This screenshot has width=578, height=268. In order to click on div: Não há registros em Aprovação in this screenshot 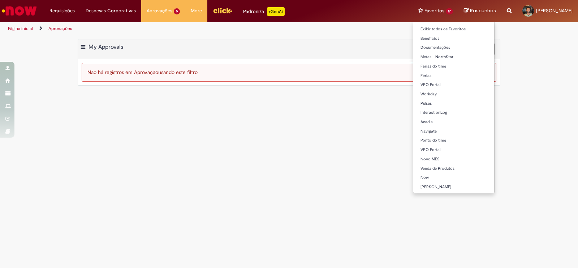, I will do `click(289, 72)`.